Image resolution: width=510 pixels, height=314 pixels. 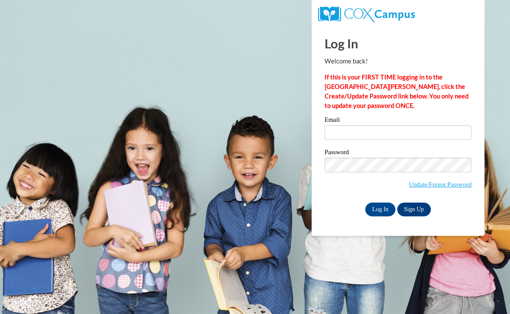 What do you see at coordinates (398, 43) in the screenshot?
I see `h1: Log In` at bounding box center [398, 43].